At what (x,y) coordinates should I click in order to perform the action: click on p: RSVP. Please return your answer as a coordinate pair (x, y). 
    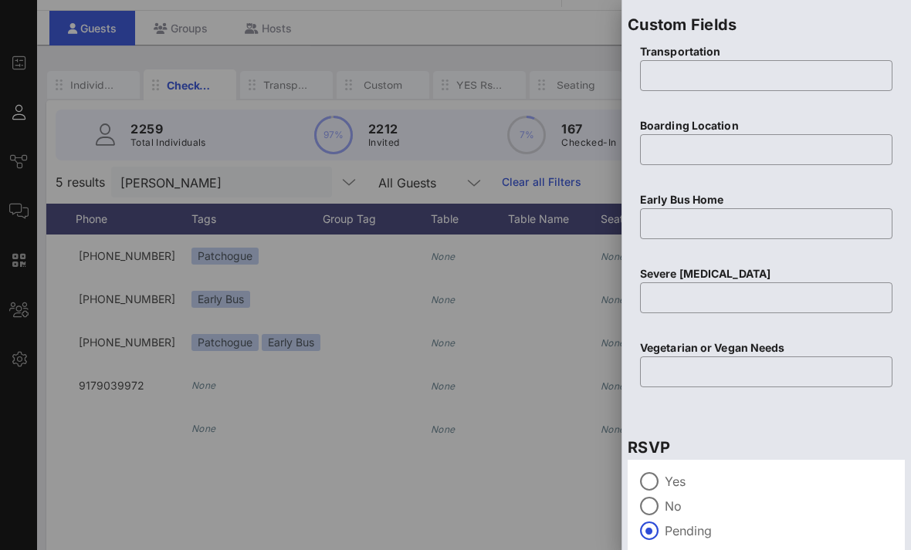
    Looking at the image, I should click on (766, 448).